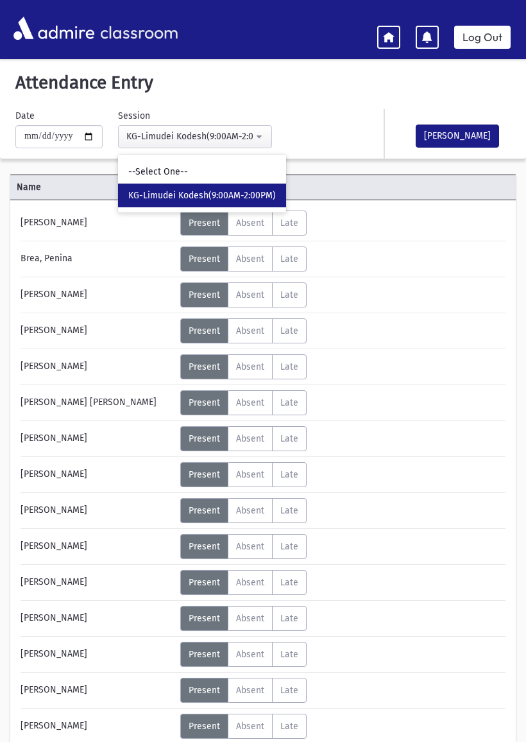  What do you see at coordinates (190, 136) in the screenshot?
I see `div: KG-Limudei Kodesh(9:00AM-2:00PM)` at bounding box center [190, 136].